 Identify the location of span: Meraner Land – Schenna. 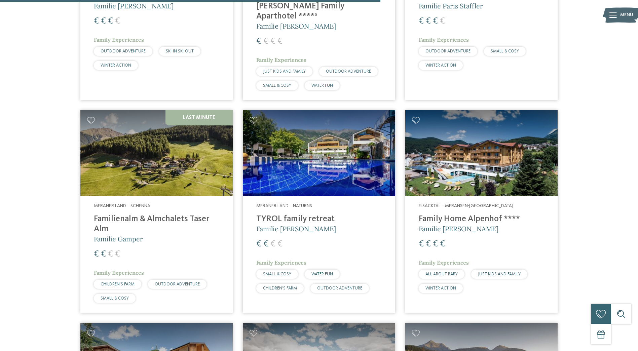
(122, 206).